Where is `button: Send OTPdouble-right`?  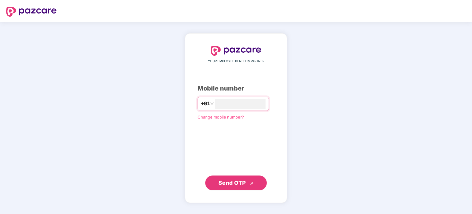
button: Send OTPdouble-right is located at coordinates (236, 183).